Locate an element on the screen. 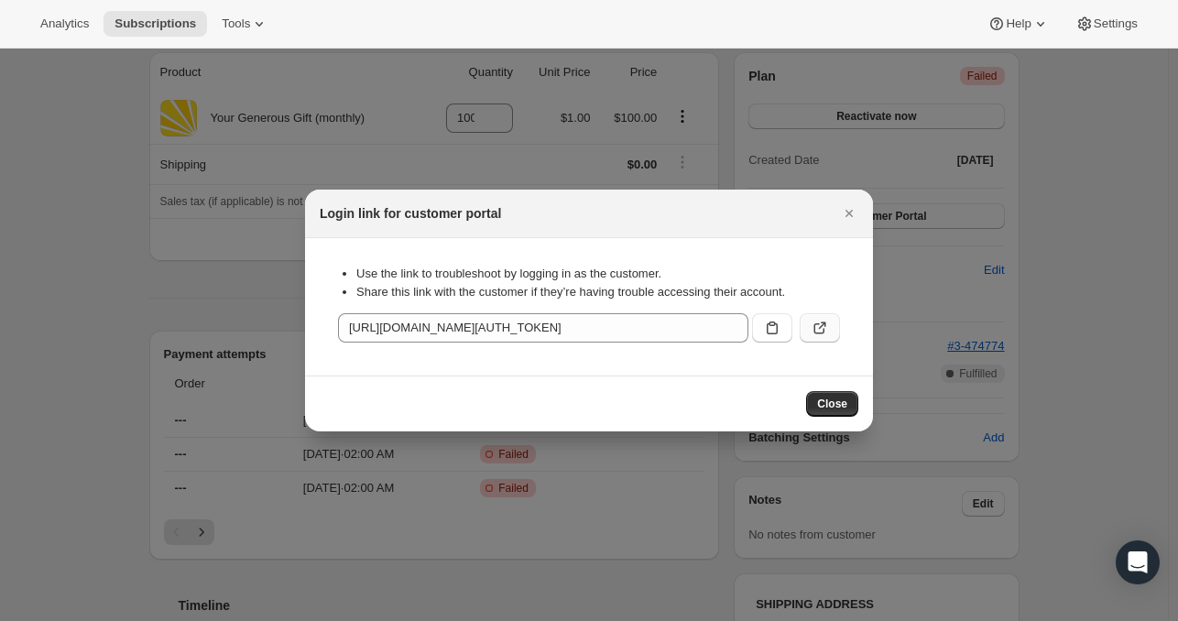 This screenshot has height=621, width=1178. div: Open Intercom Messenger is located at coordinates (1137, 562).